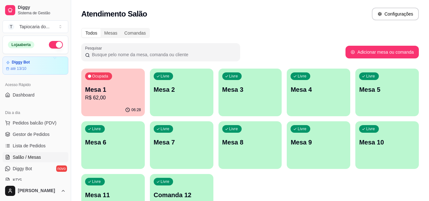  What do you see at coordinates (135, 33) in the screenshot?
I see `div: Comandas` at bounding box center [135, 33].